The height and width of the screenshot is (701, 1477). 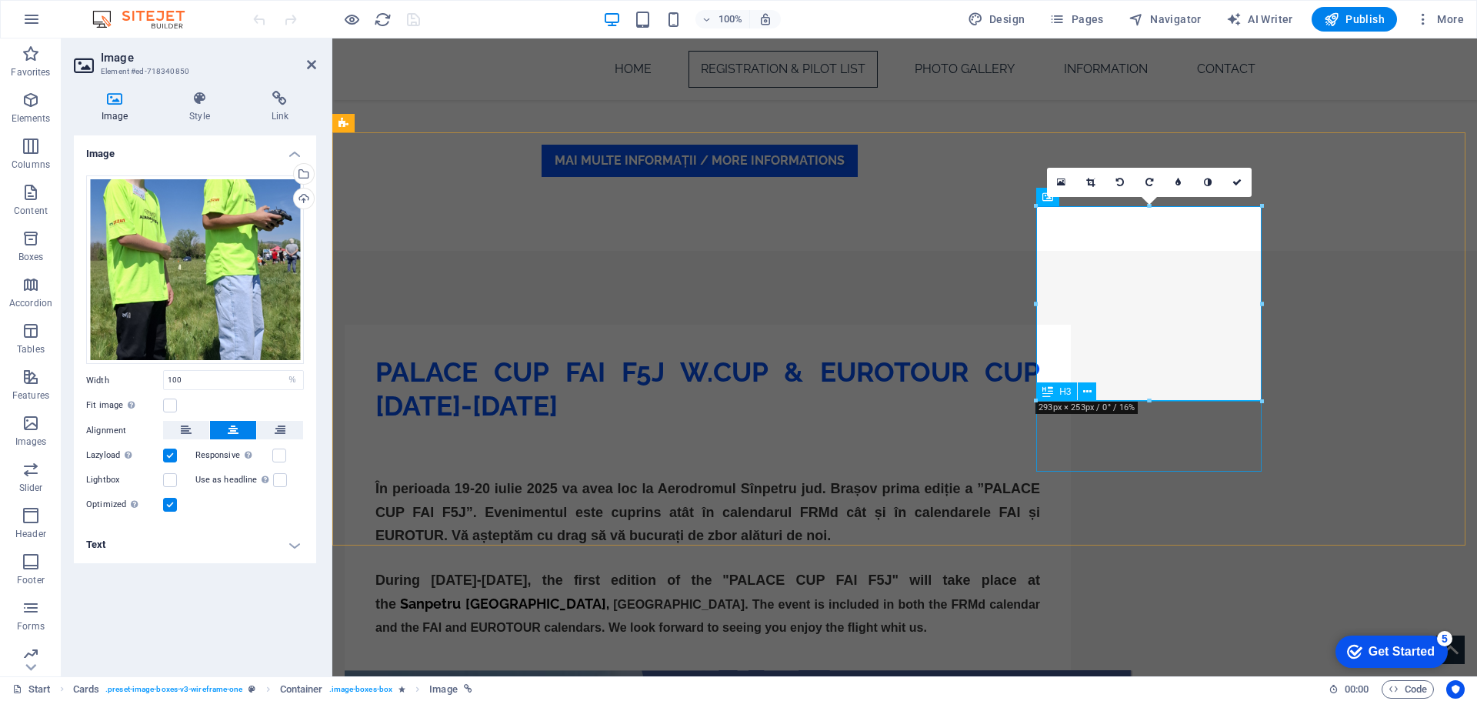 What do you see at coordinates (31, 580) in the screenshot?
I see `p: Footer` at bounding box center [31, 580].